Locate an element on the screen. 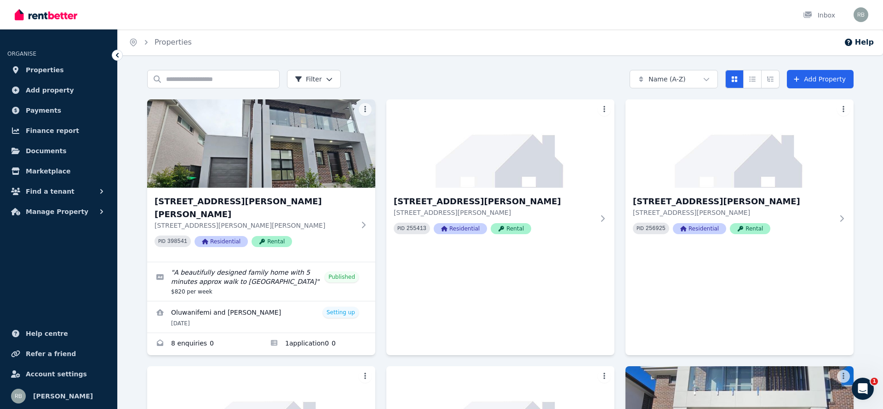 Image resolution: width=883 pixels, height=409 pixels. a: Finance report is located at coordinates (58, 131).